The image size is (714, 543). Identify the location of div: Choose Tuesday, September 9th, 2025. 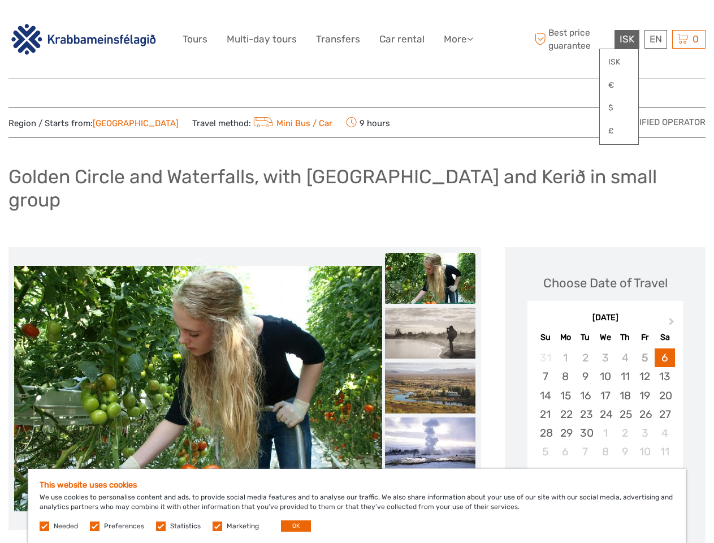
(585, 376).